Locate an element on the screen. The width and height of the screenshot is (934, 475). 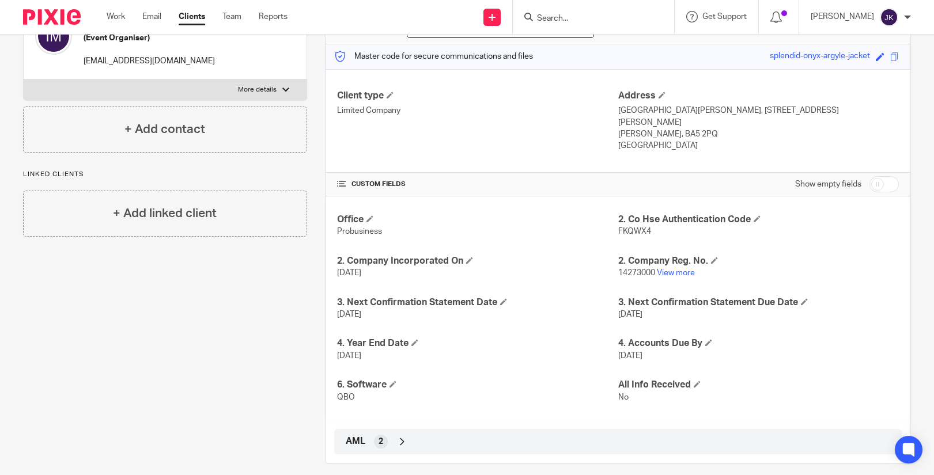
a: Email is located at coordinates (152, 17).